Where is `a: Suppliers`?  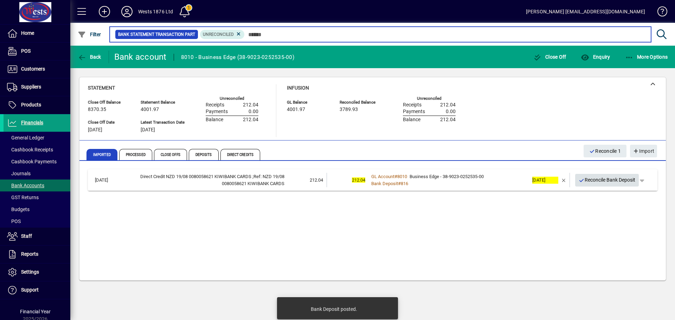 a: Suppliers is located at coordinates (37, 87).